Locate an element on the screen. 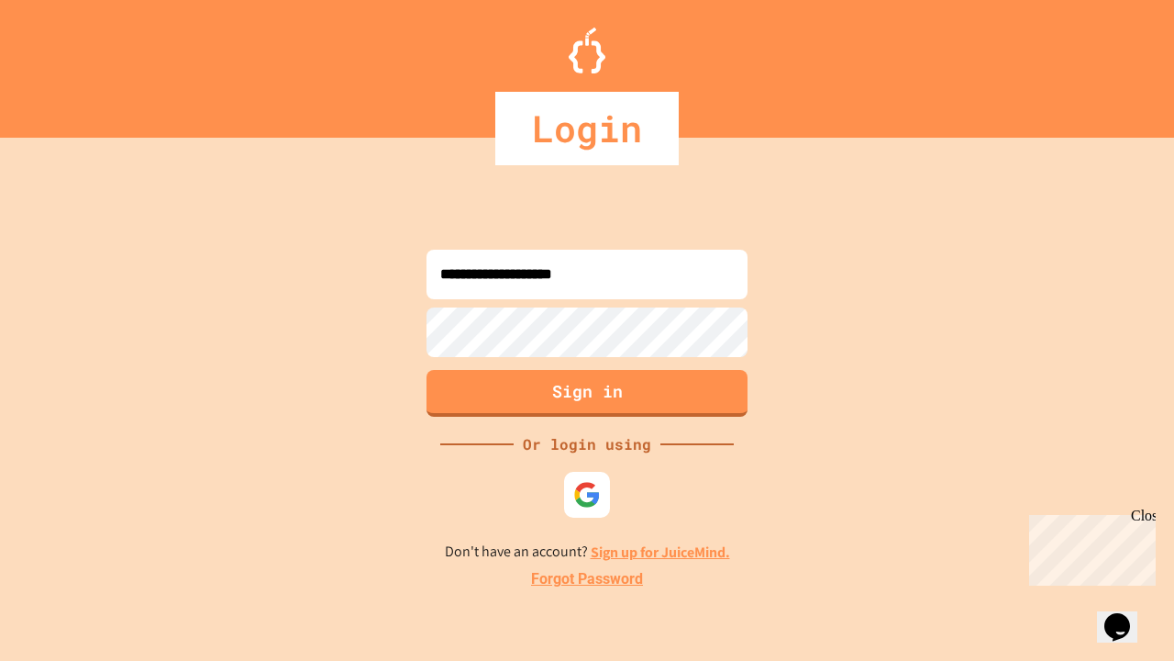 This screenshot has height=661, width=1174. img: Logo.svg is located at coordinates (587, 50).